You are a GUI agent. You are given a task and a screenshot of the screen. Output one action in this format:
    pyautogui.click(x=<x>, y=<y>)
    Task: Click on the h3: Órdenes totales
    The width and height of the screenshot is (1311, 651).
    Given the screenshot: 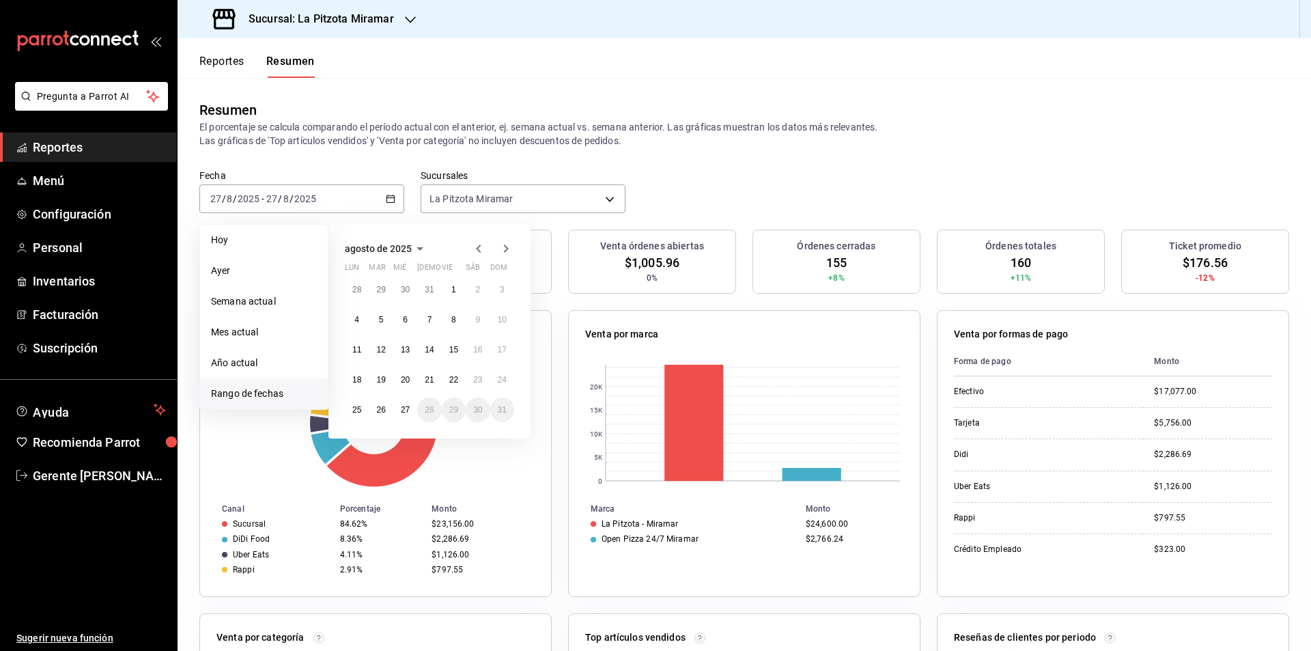 What is the action you would take?
    pyautogui.click(x=1021, y=246)
    